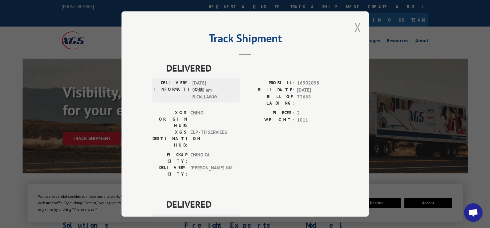  Describe the element at coordinates (318, 120) in the screenshot. I see `span: 1011` at that location.